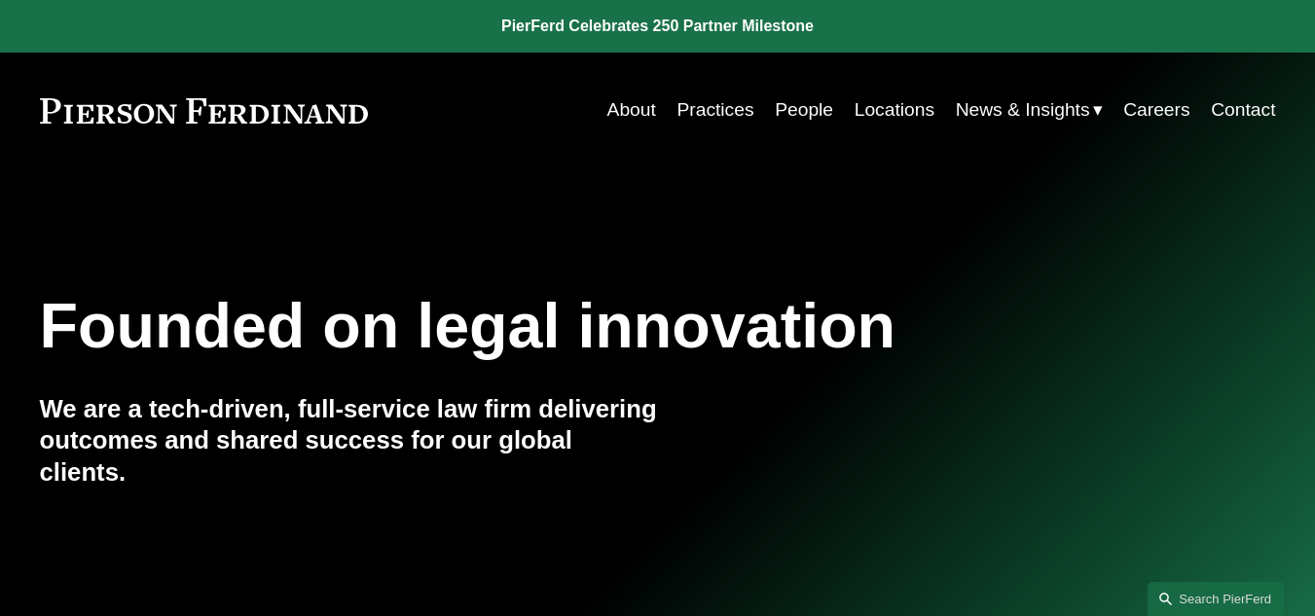 The width and height of the screenshot is (1315, 616). Describe the element at coordinates (804, 110) in the screenshot. I see `a: People` at that location.